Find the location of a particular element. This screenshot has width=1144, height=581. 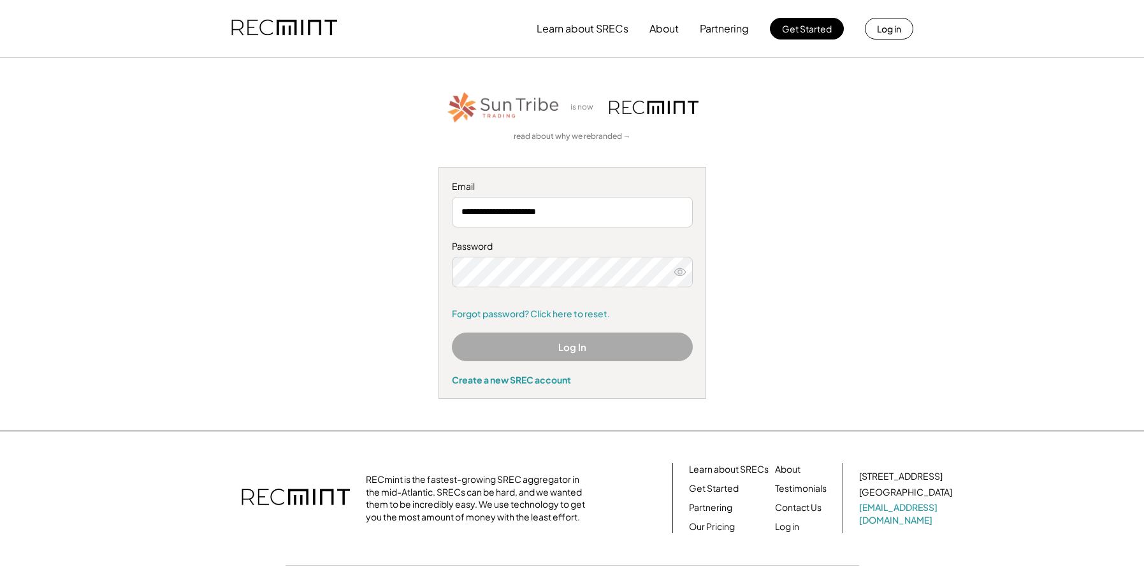

button: Get Started is located at coordinates (807, 29).